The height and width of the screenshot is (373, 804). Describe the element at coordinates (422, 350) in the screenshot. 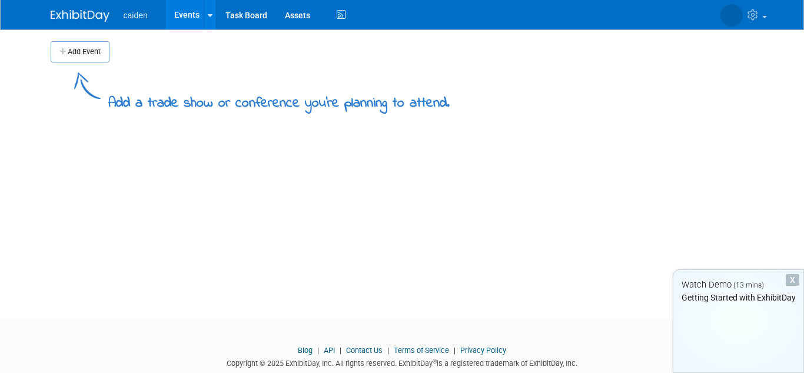

I see `a: Terms of Service` at that location.